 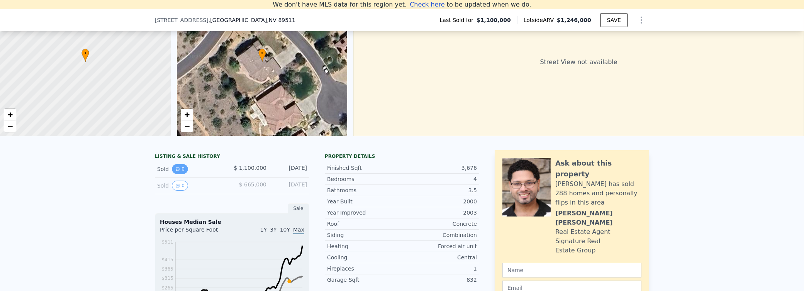 I want to click on div: Fireplaces, so click(x=364, y=269).